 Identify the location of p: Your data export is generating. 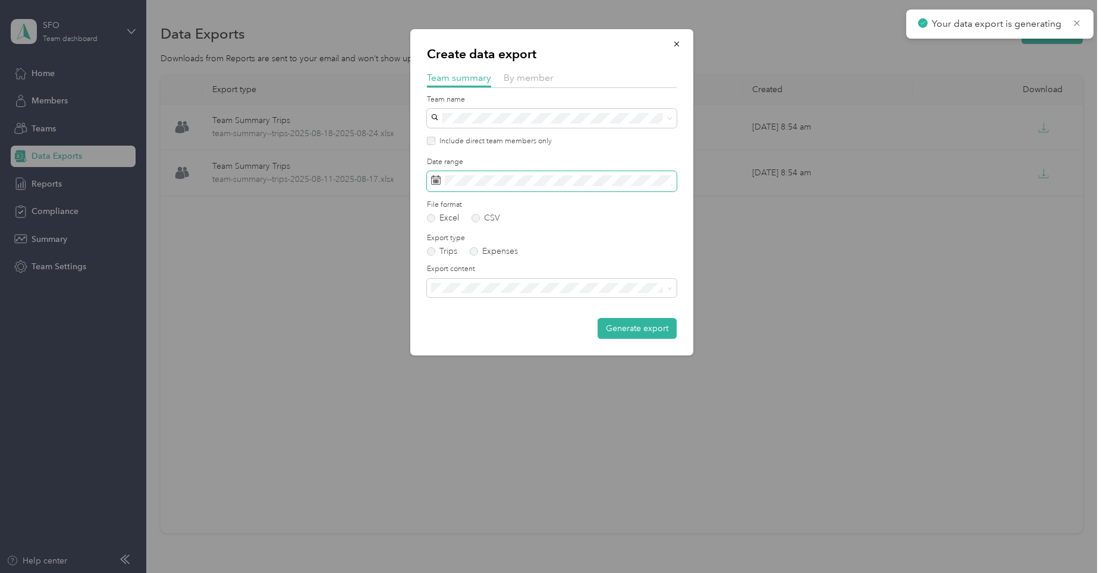
(997, 24).